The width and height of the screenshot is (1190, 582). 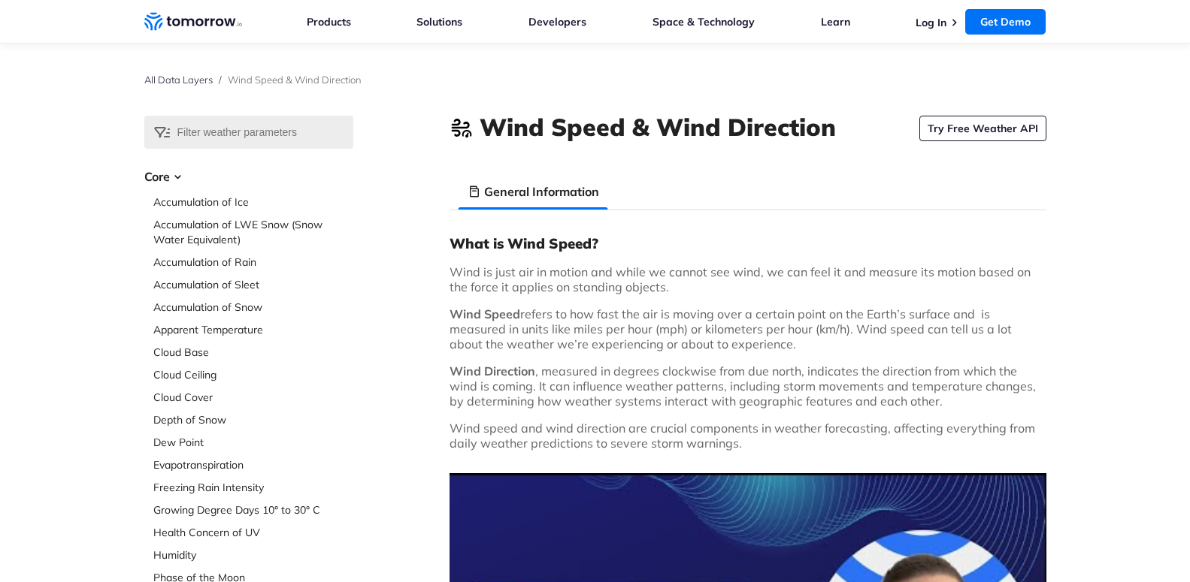 I want to click on a: Depth of Snow, so click(x=253, y=420).